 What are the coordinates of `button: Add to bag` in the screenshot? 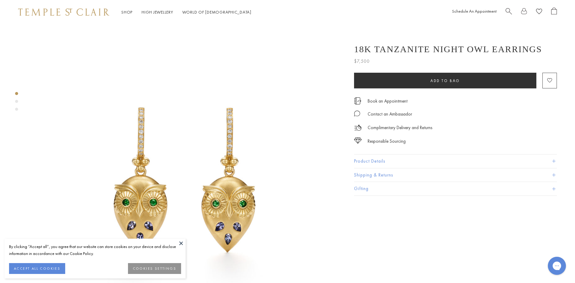 It's located at (445, 81).